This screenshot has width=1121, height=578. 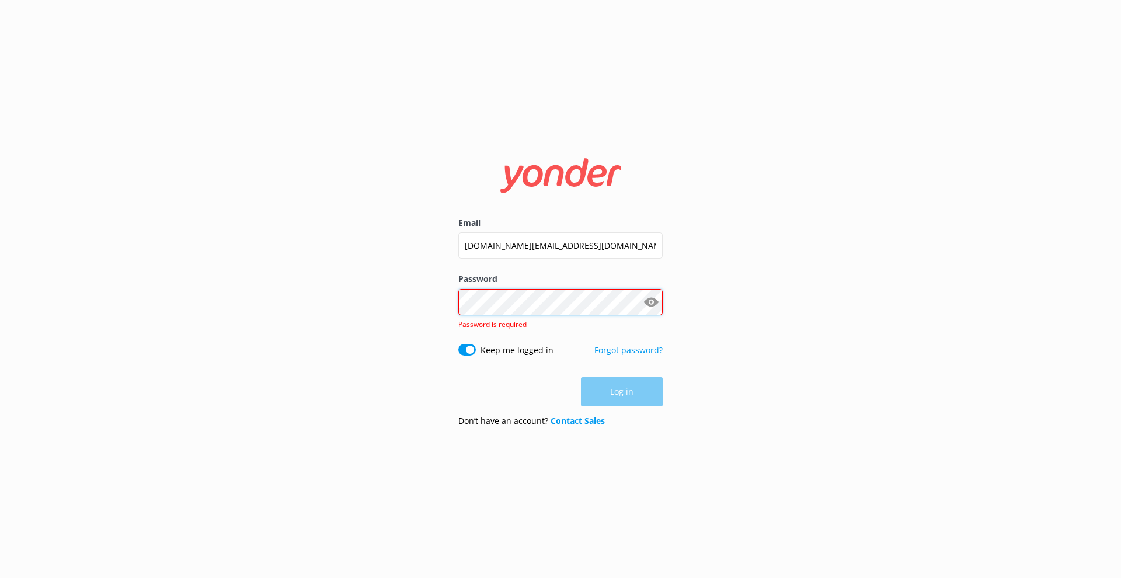 What do you see at coordinates (492, 324) in the screenshot?
I see `span: Password is required` at bounding box center [492, 324].